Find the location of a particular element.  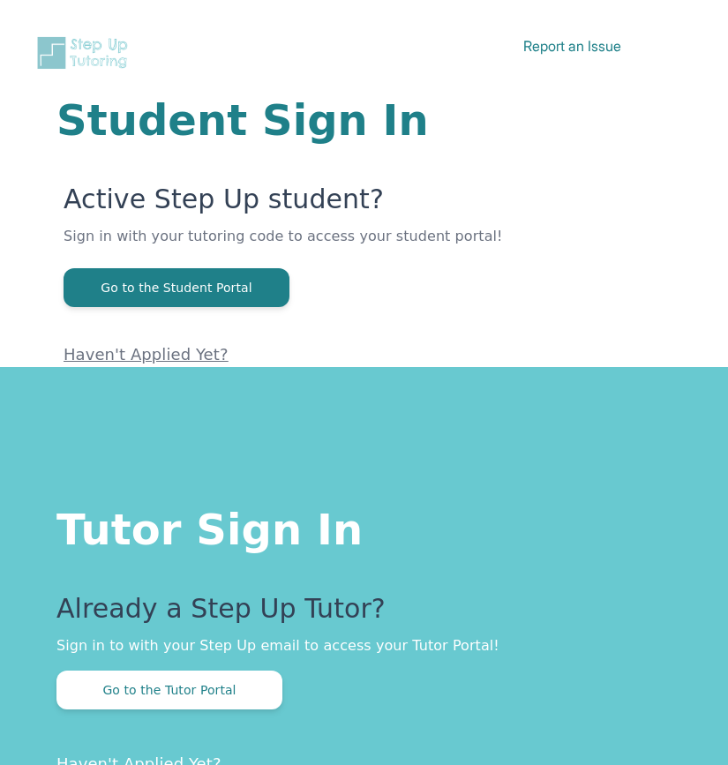

p: Sign in to with your Step Up email to access your Tutor Portal! is located at coordinates (364, 646).